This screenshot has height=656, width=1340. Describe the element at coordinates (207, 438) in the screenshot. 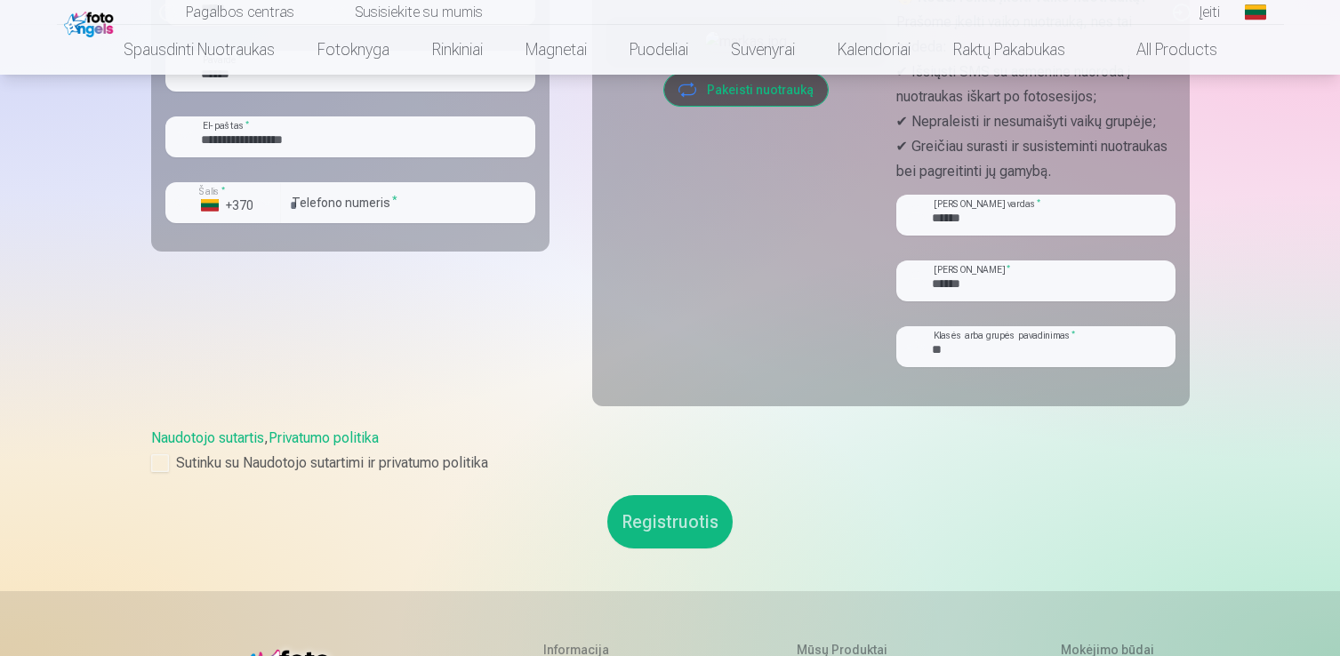

I see `a: Naudotojo sutartis` at that location.